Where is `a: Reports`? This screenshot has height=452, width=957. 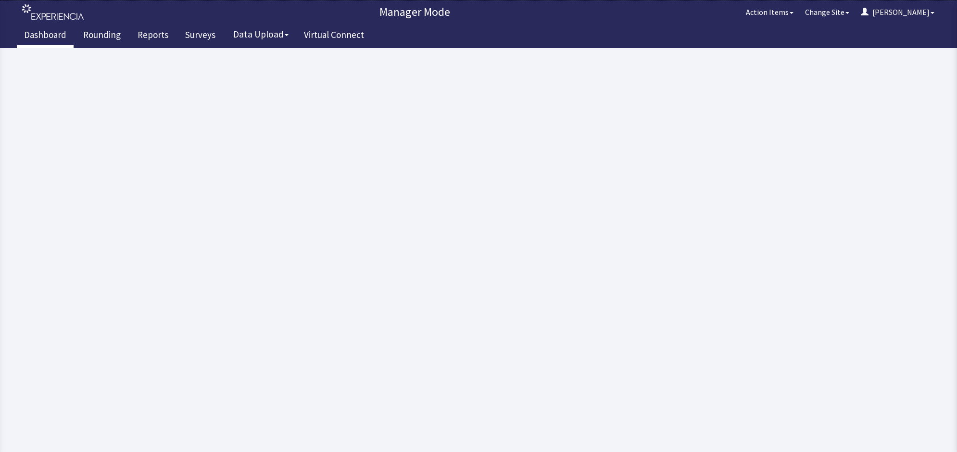
a: Reports is located at coordinates (153, 36).